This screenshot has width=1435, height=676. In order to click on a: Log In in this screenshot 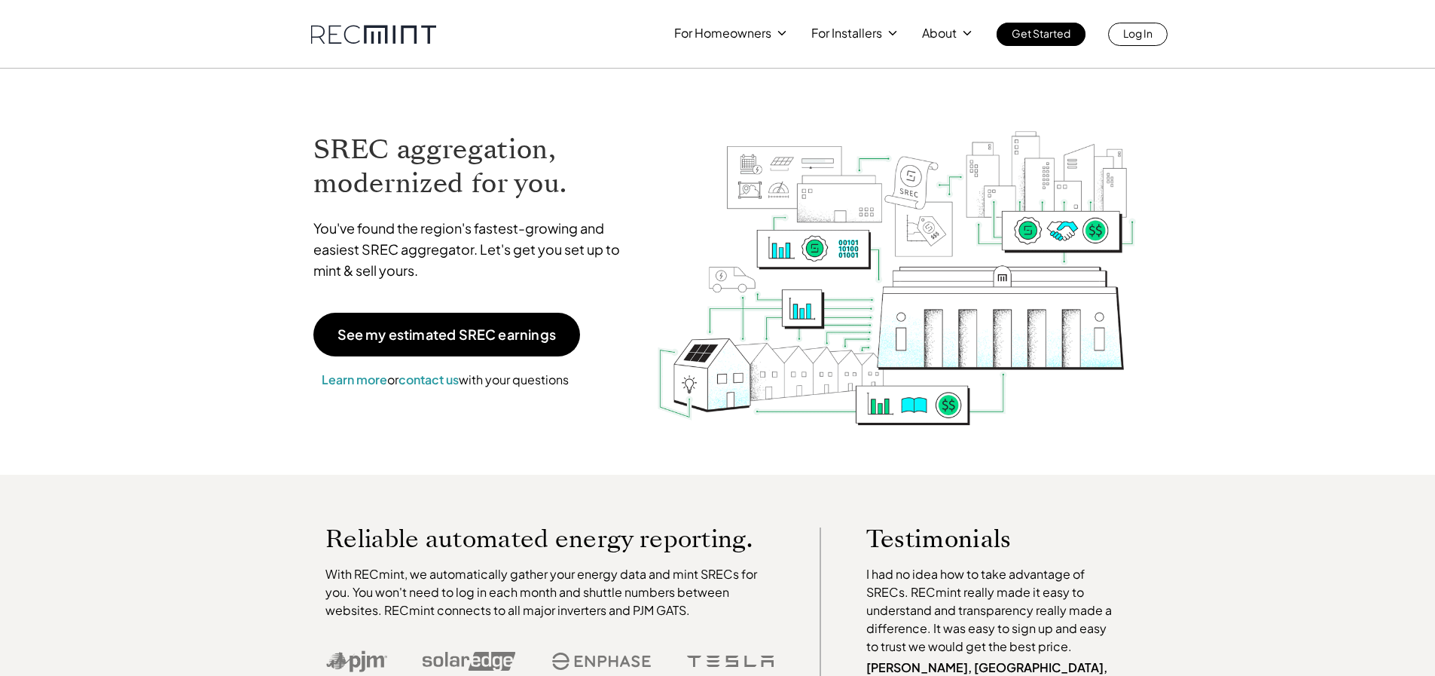, I will do `click(1138, 34)`.